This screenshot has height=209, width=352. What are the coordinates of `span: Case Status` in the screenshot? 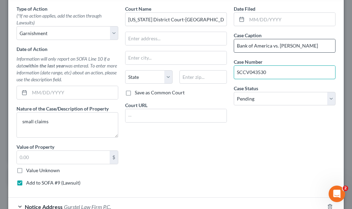 It's located at (246, 88).